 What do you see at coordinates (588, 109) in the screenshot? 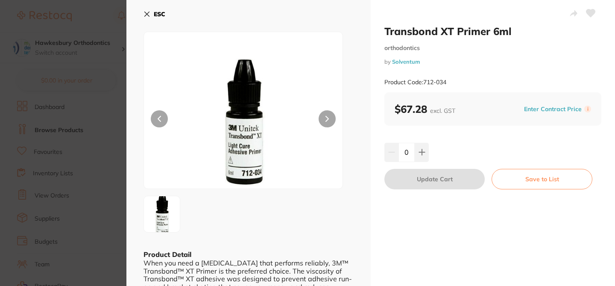
I see `label: i` at bounding box center [588, 109].